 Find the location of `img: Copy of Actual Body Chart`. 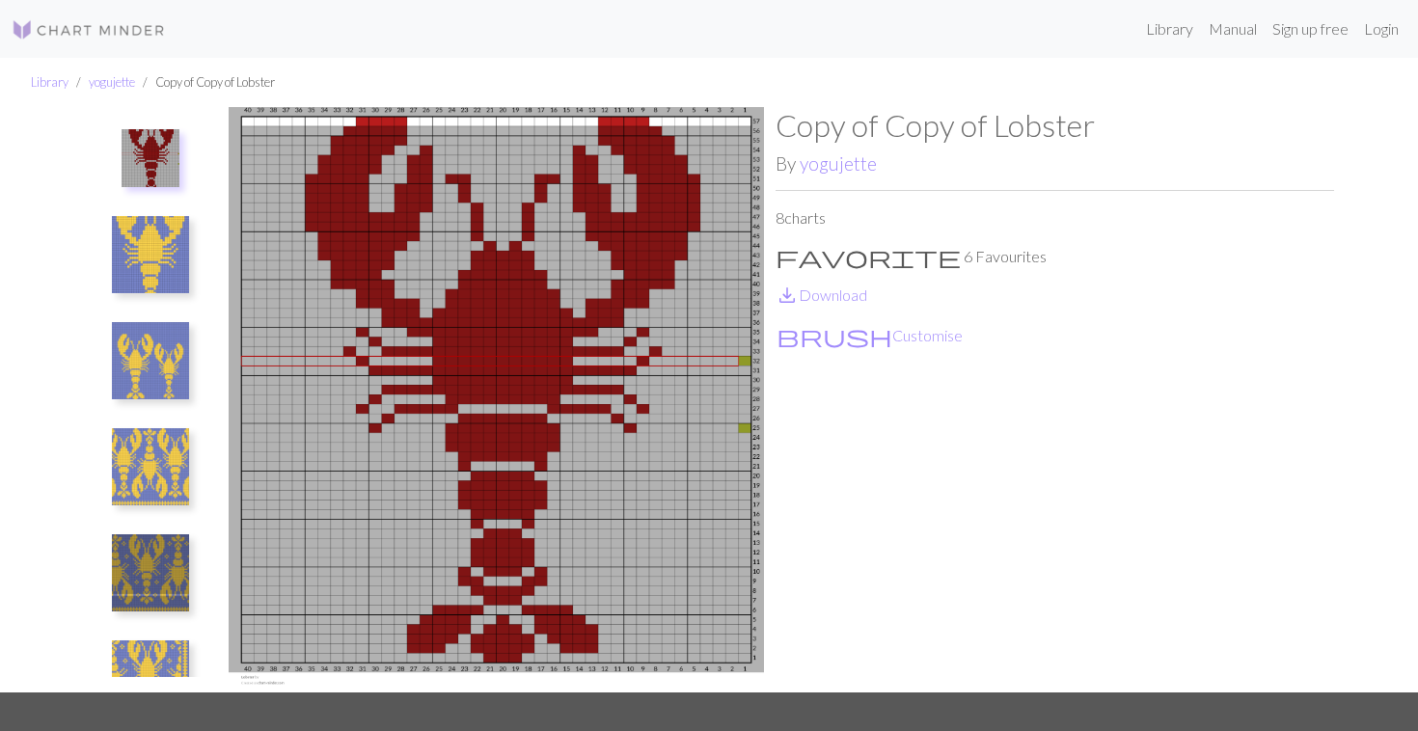

img: Copy of Actual Body Chart is located at coordinates (151, 679).